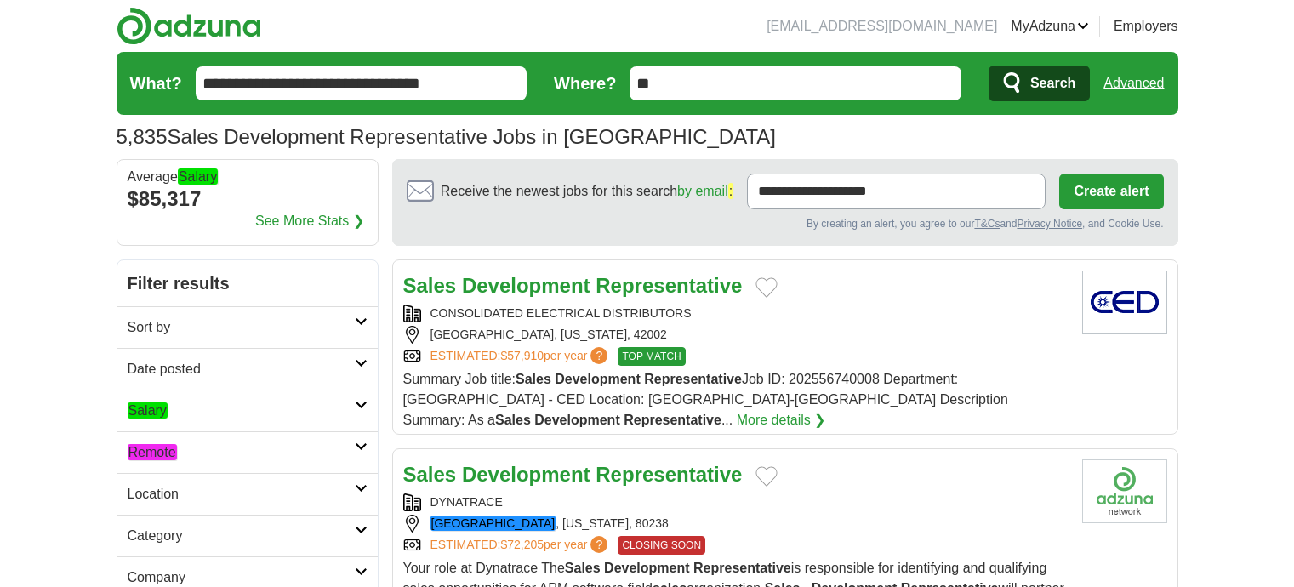 This screenshot has height=587, width=1294. What do you see at coordinates (781, 420) in the screenshot?
I see `a: More details ❯` at bounding box center [781, 420].